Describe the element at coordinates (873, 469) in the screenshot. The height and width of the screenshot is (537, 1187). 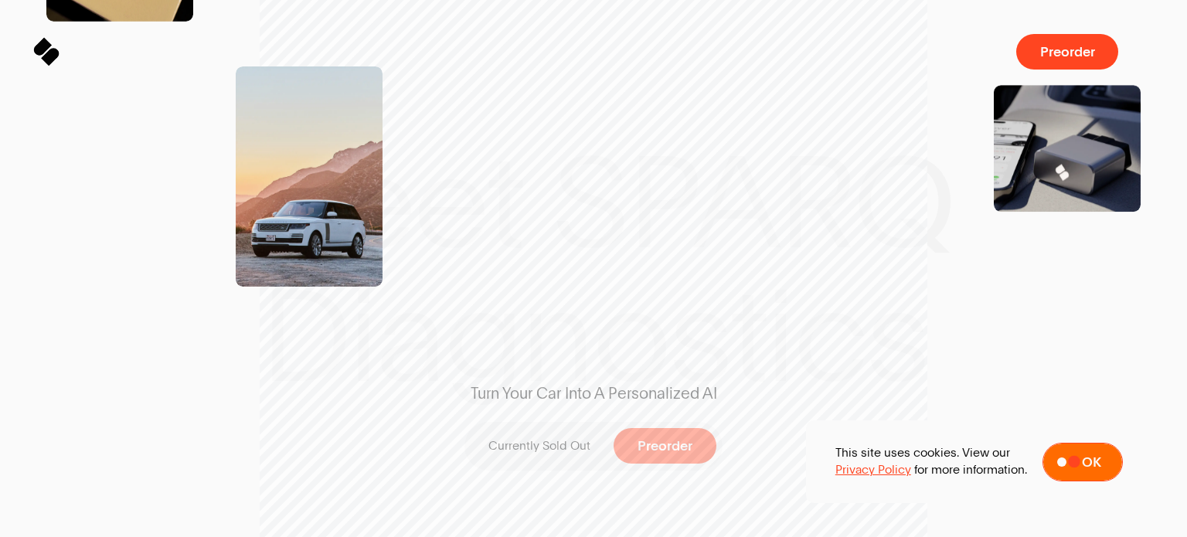
I see `span: Privacy Policy` at that location.